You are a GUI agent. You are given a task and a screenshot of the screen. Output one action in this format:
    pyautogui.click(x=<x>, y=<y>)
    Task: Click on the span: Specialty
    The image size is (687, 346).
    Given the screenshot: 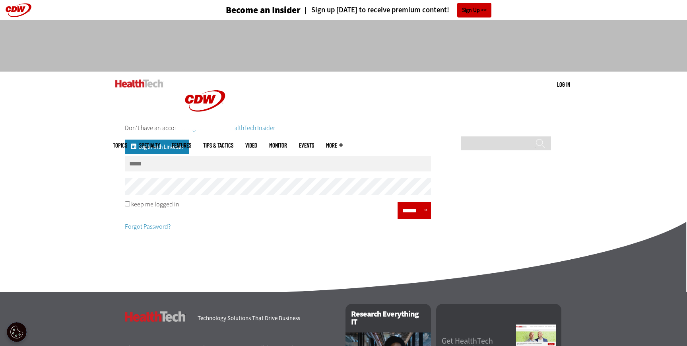 What is the action you would take?
    pyautogui.click(x=149, y=145)
    